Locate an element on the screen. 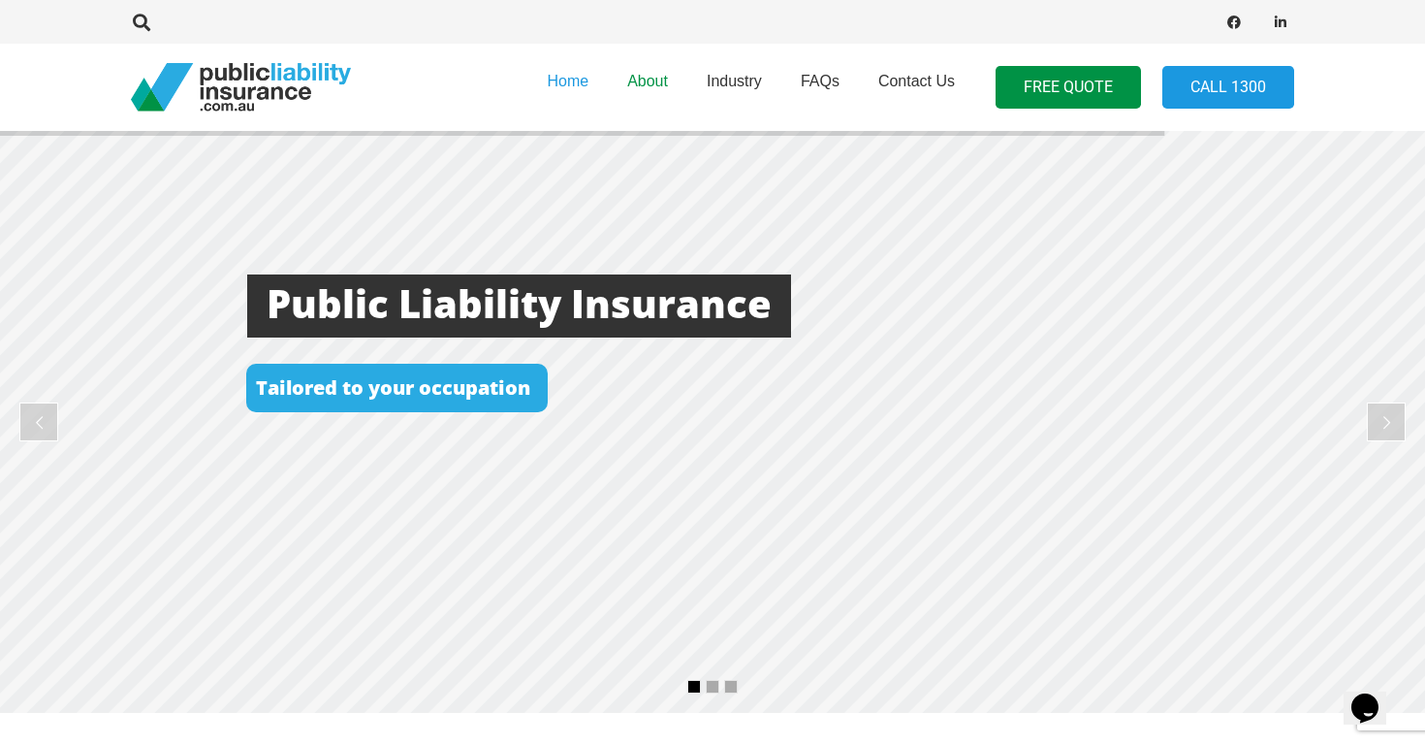  span: FAQs is located at coordinates (820, 80).